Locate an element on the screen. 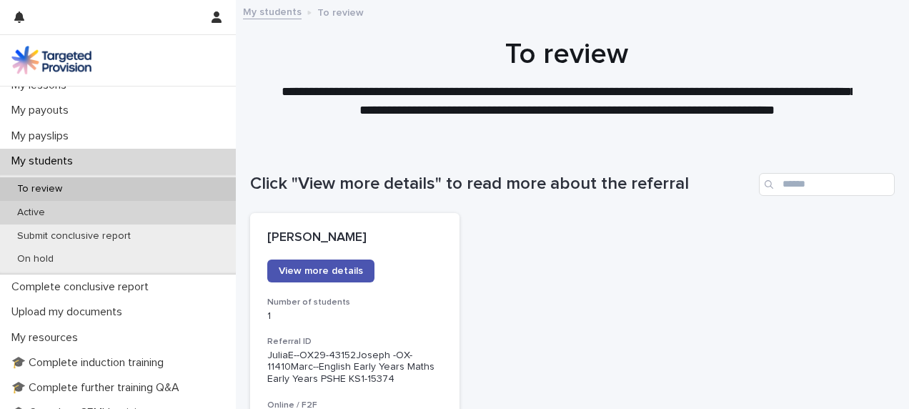  p: Upload my documents is located at coordinates (69, 312).